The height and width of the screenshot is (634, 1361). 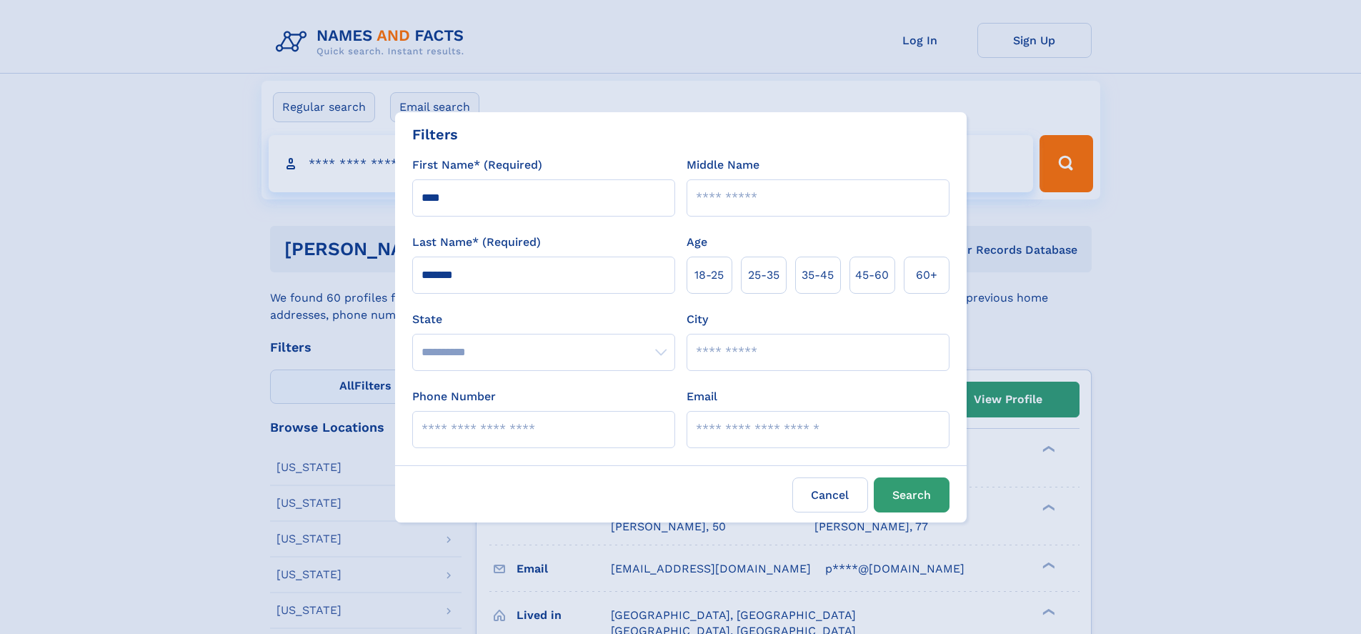 What do you see at coordinates (702, 396) in the screenshot?
I see `label: Email` at bounding box center [702, 396].